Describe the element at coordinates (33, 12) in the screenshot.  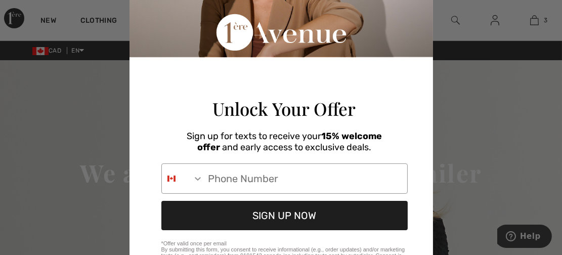
I see `span: Help` at that location.